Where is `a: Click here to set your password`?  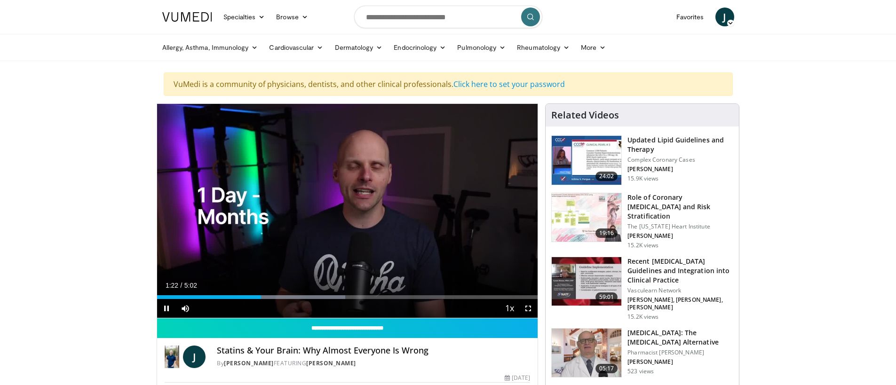
a: Click here to set your password is located at coordinates (509, 84).